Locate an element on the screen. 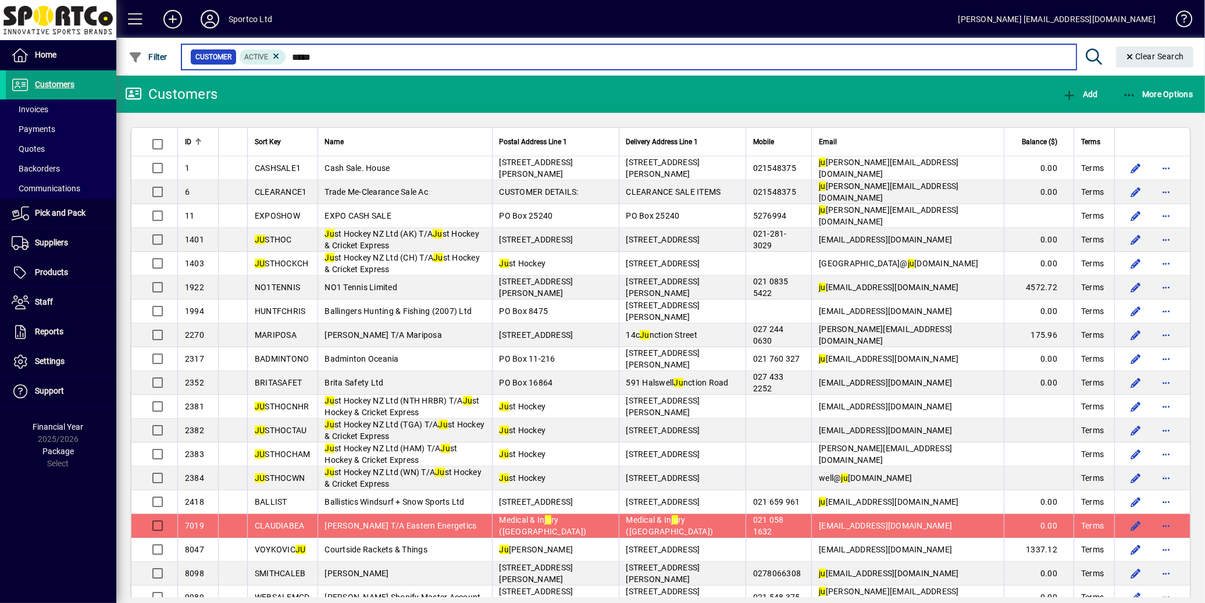 Image resolution: width=1205 pixels, height=603 pixels. span: Home is located at coordinates (45, 55).